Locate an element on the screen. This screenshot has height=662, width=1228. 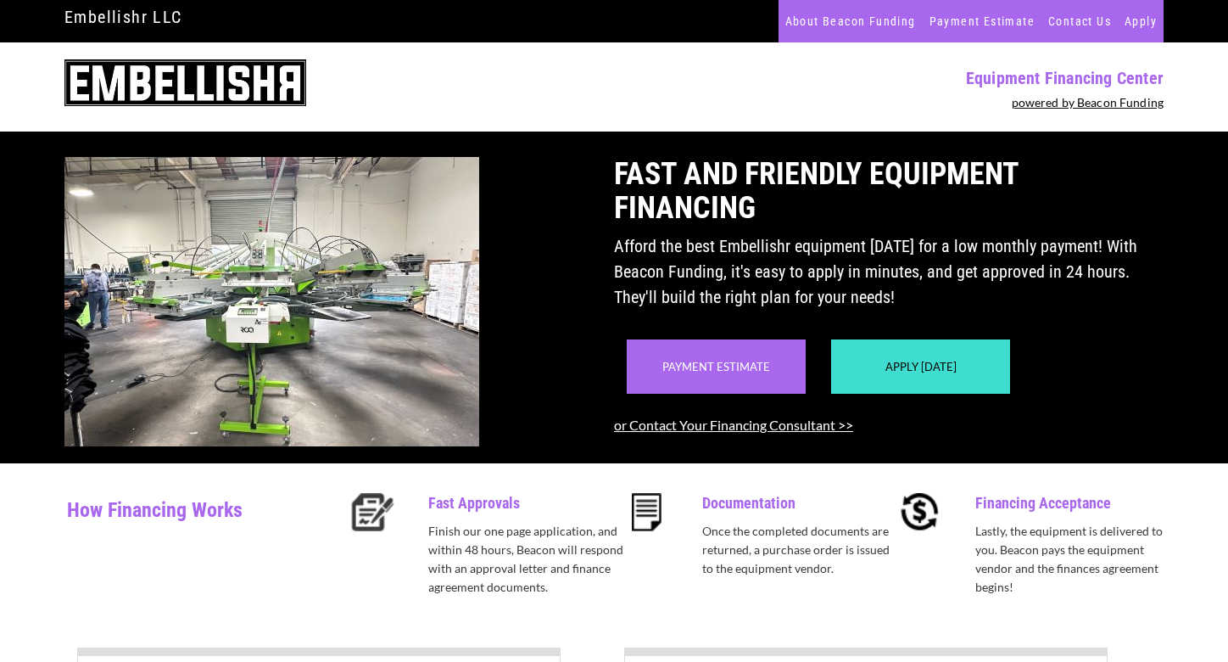
p: How Financing Works is located at coordinates (204, 520).